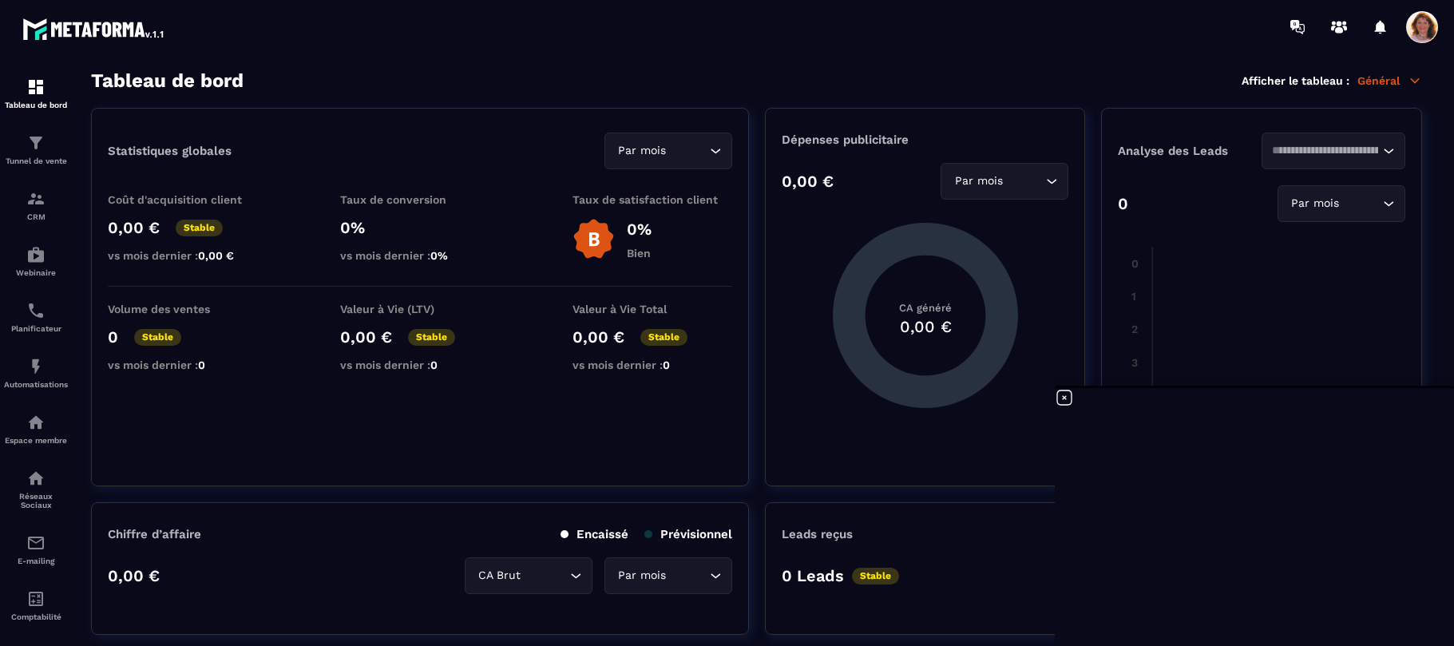  I want to click on p: Afficher le tableau :, so click(1295, 81).